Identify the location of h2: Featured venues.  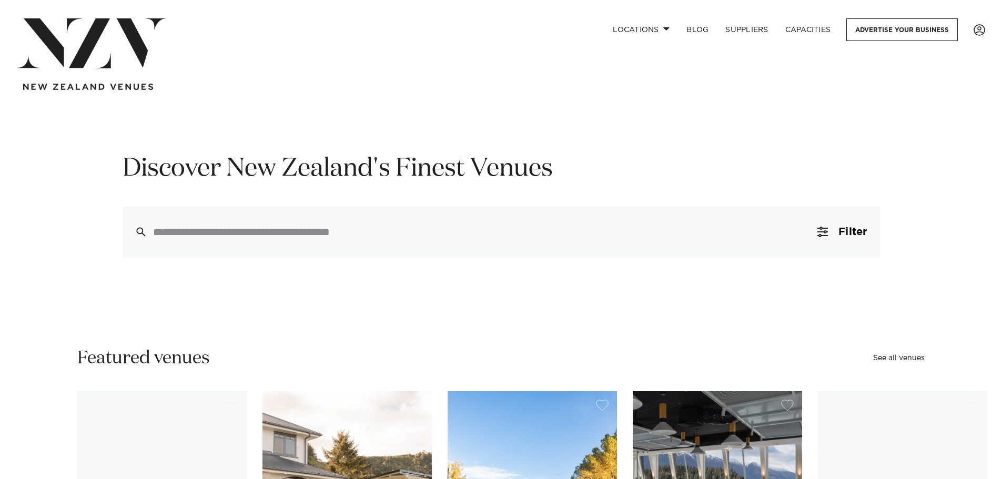
(144, 358).